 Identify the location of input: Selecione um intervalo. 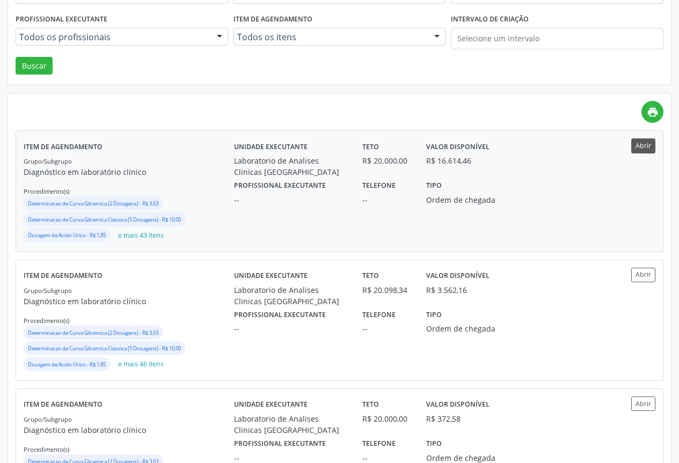
(557, 39).